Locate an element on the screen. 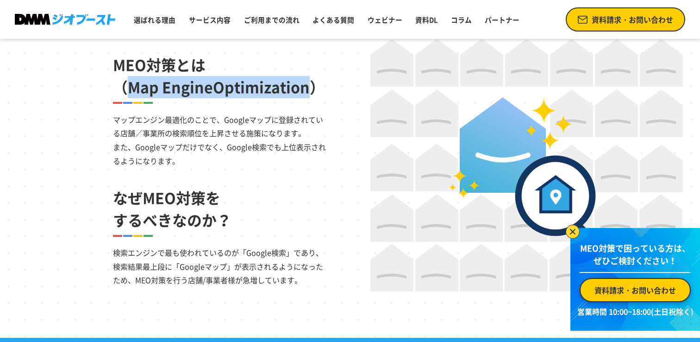  h2: なぜMEO対策を するべきなのか？ is located at coordinates (220, 209).